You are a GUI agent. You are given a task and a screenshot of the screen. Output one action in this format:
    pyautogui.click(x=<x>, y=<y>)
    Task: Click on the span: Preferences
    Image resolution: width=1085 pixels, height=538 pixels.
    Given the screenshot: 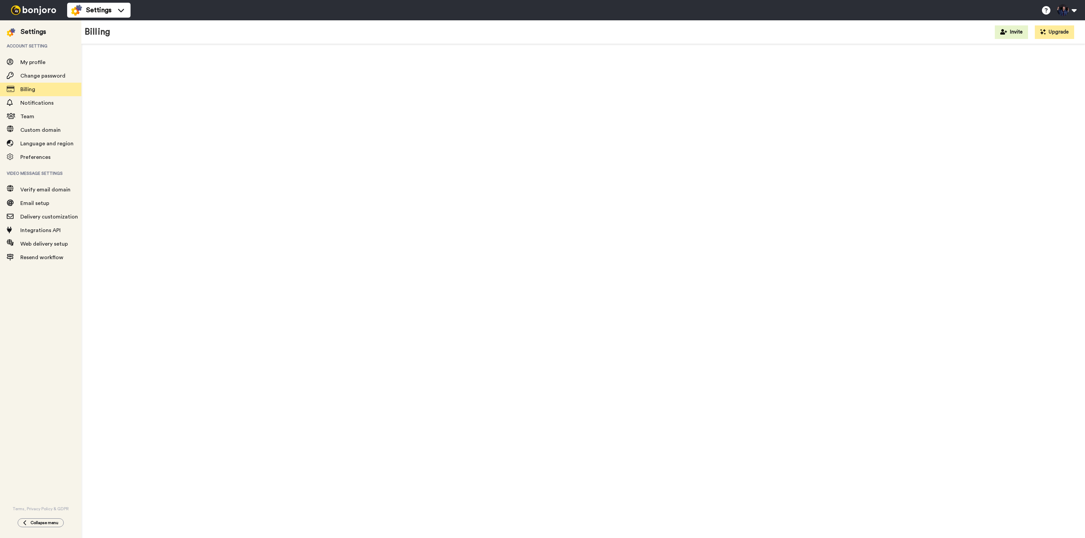 What is the action you would take?
    pyautogui.click(x=35, y=157)
    